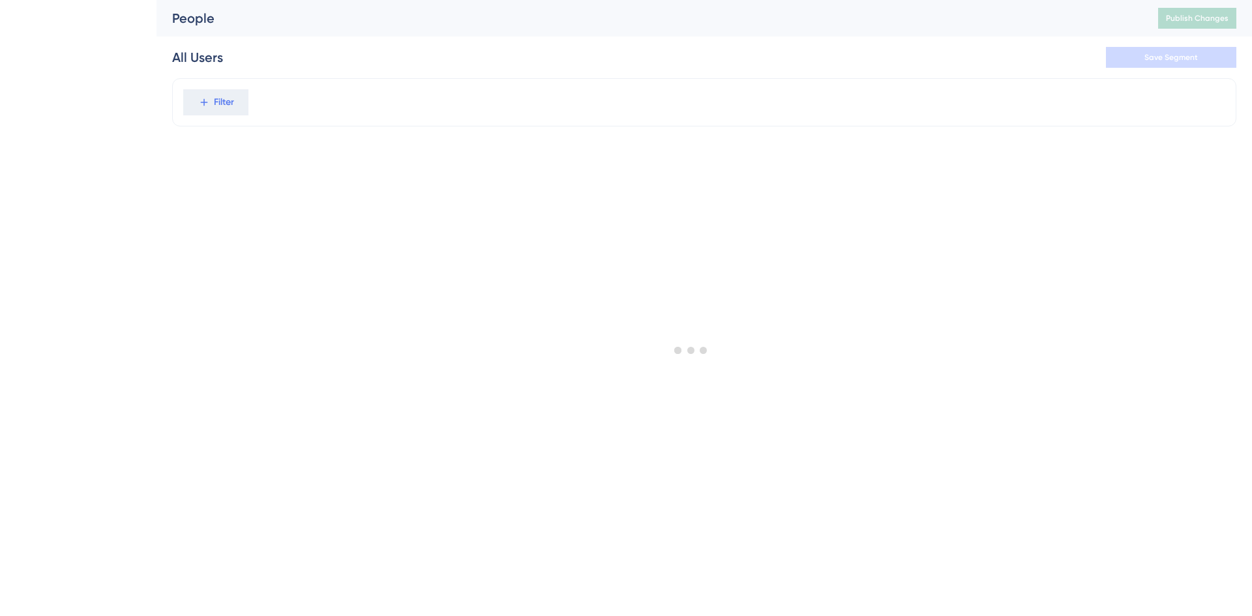 This screenshot has height=616, width=1252. I want to click on button: Save Segment, so click(1171, 57).